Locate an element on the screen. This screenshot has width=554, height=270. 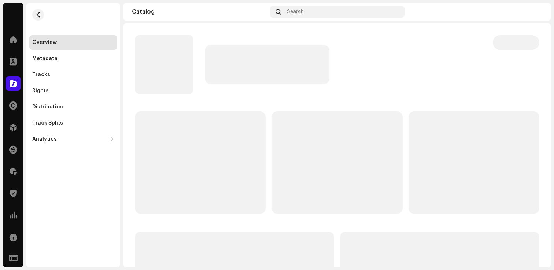
div: Distribution is located at coordinates (48, 107).